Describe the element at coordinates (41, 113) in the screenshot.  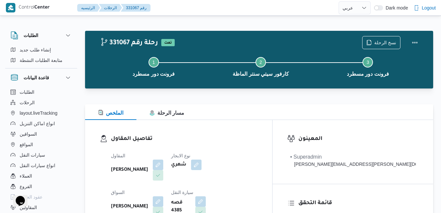
I see `button: layout.liveTracking` at that location.